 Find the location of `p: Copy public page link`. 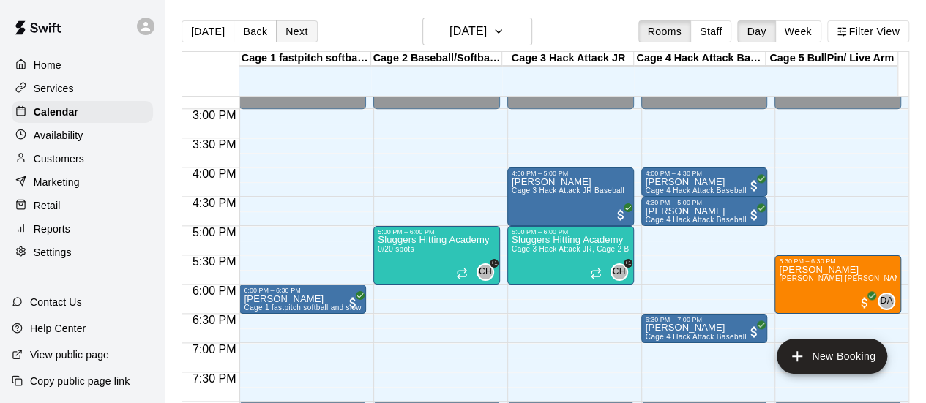

p: Copy public page link is located at coordinates (80, 381).